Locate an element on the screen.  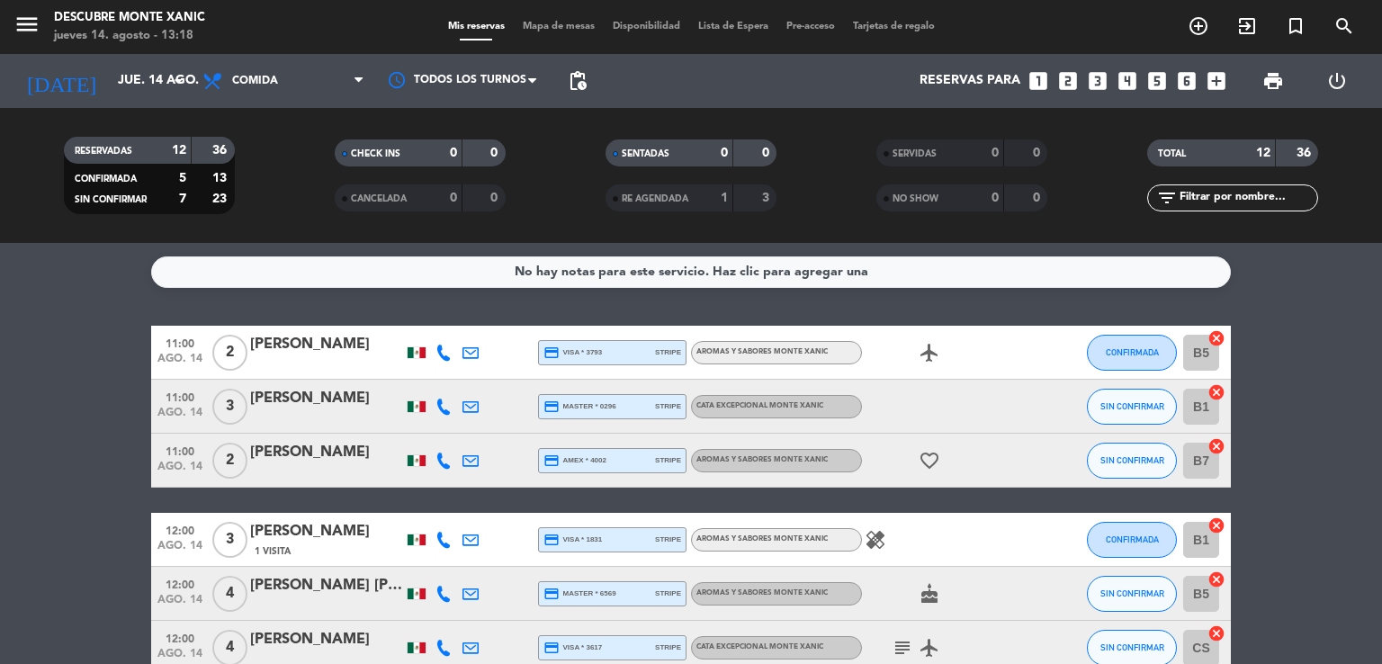
span: Pre-acceso is located at coordinates (811, 26).